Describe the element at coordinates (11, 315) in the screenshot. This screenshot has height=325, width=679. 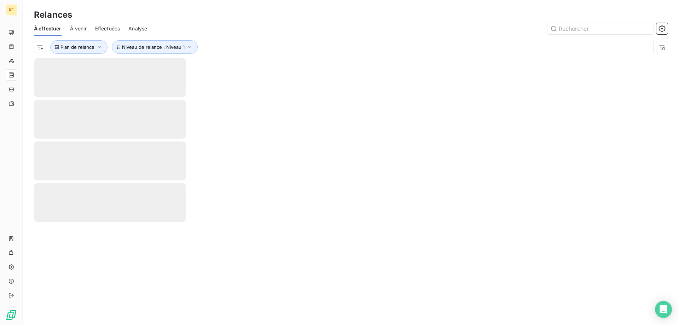
I see `img: Logo LeanPay` at that location.